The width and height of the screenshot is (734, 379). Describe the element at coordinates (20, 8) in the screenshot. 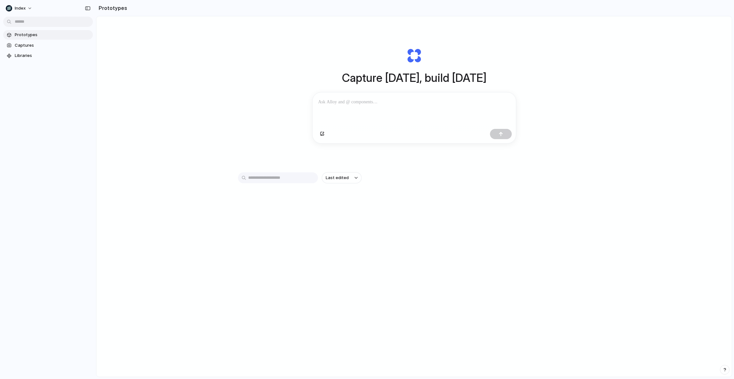

I see `span: Index` at that location.